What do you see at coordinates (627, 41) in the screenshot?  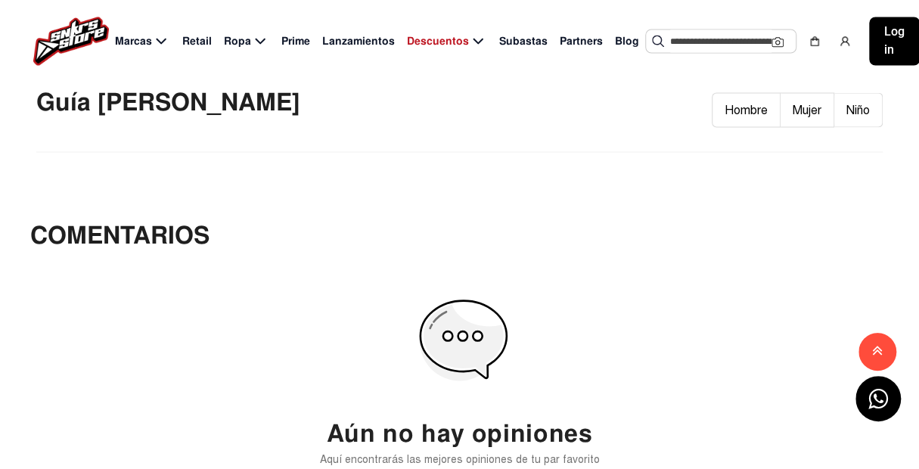 I see `span: Blog` at bounding box center [627, 41].